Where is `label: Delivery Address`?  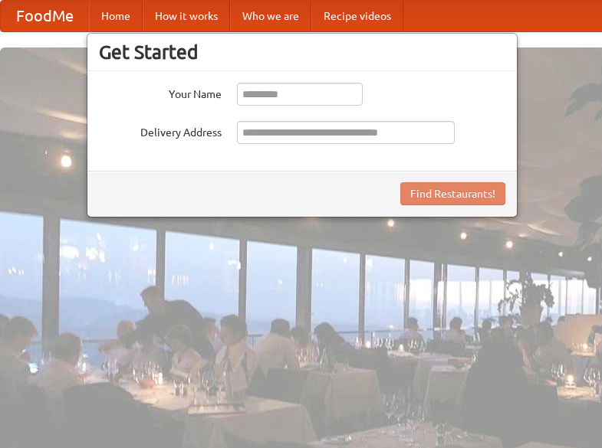
label: Delivery Address is located at coordinates (160, 130).